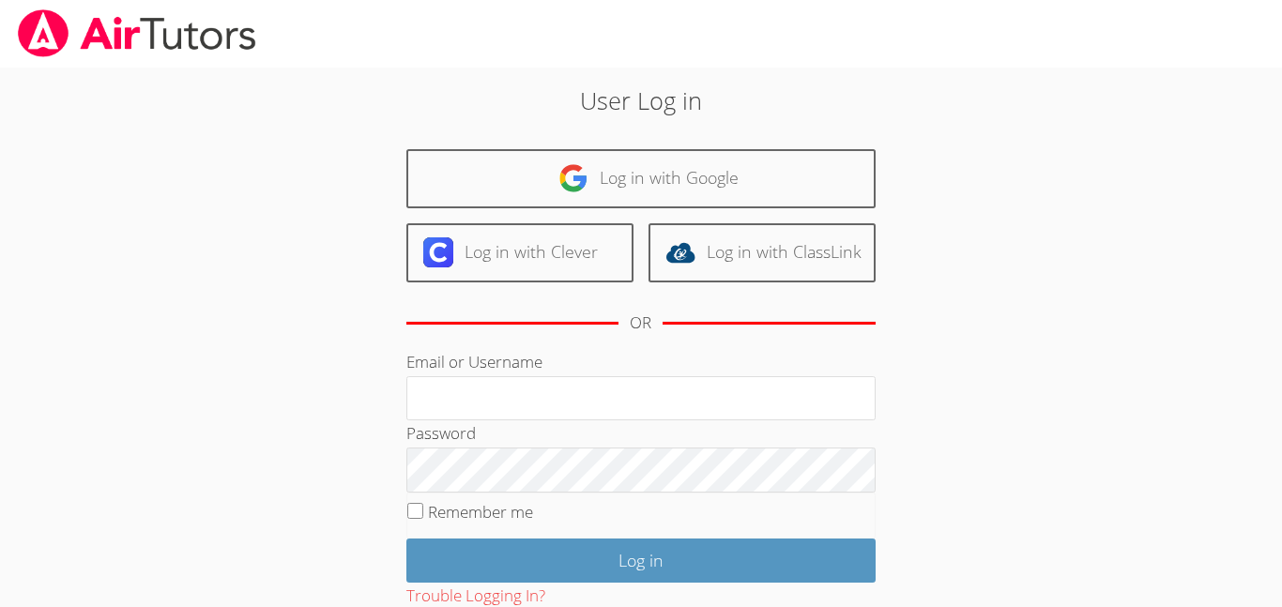  I want to click on div: OR, so click(640, 323).